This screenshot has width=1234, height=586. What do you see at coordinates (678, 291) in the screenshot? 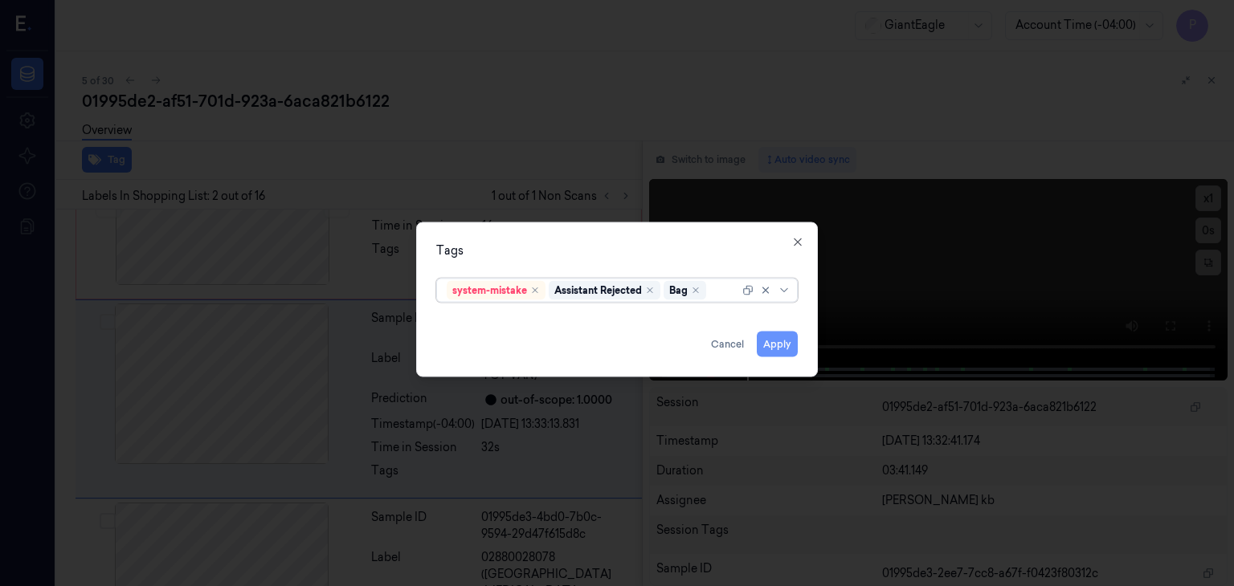
I see `div: Bag` at bounding box center [678, 291].